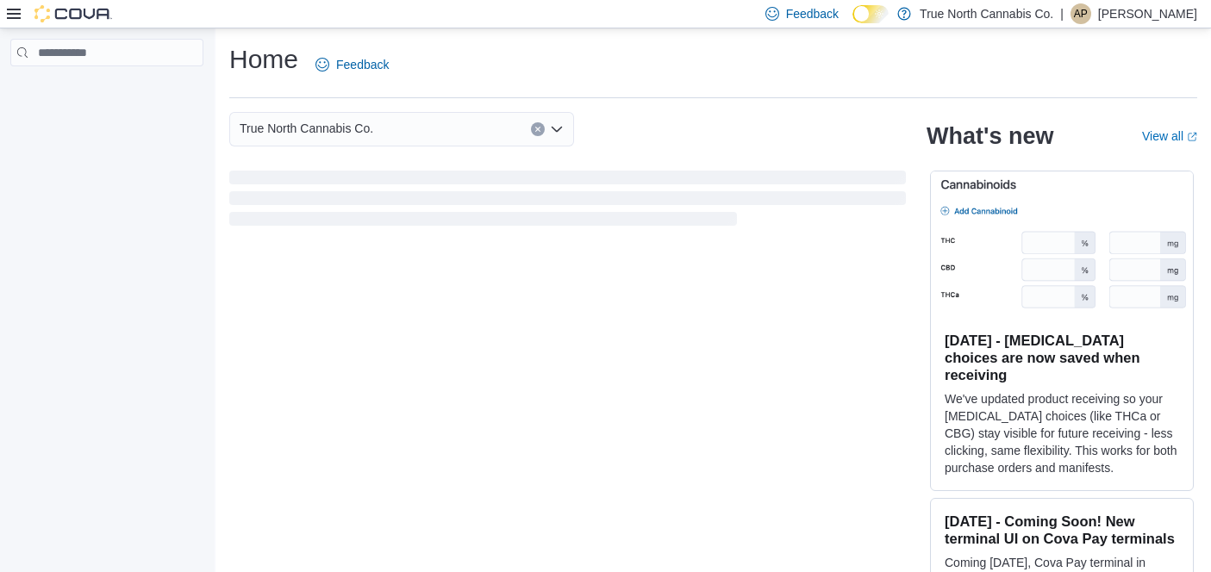 The height and width of the screenshot is (572, 1211). I want to click on div: Andrew Patterson, so click(1081, 14).